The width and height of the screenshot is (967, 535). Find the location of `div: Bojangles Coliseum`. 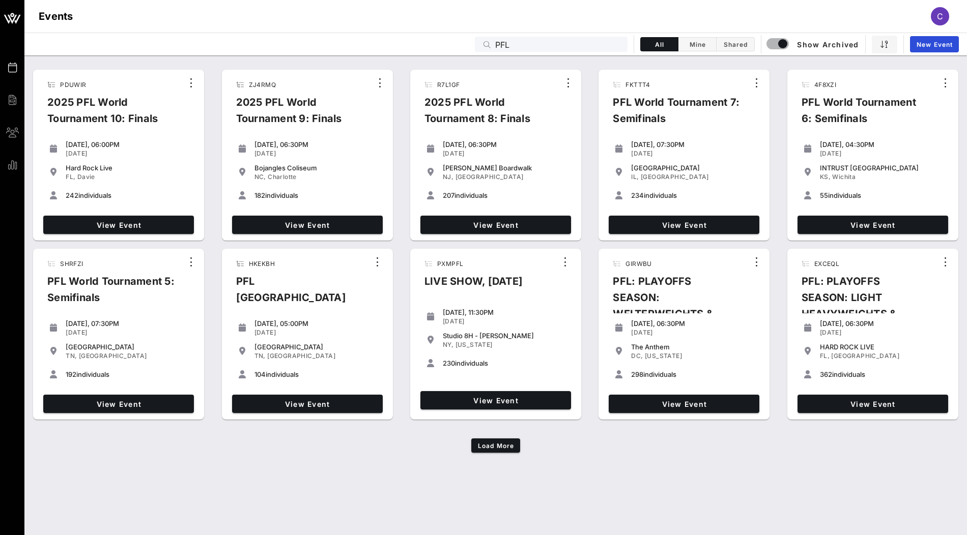

div: Bojangles Coliseum is located at coordinates (317, 168).